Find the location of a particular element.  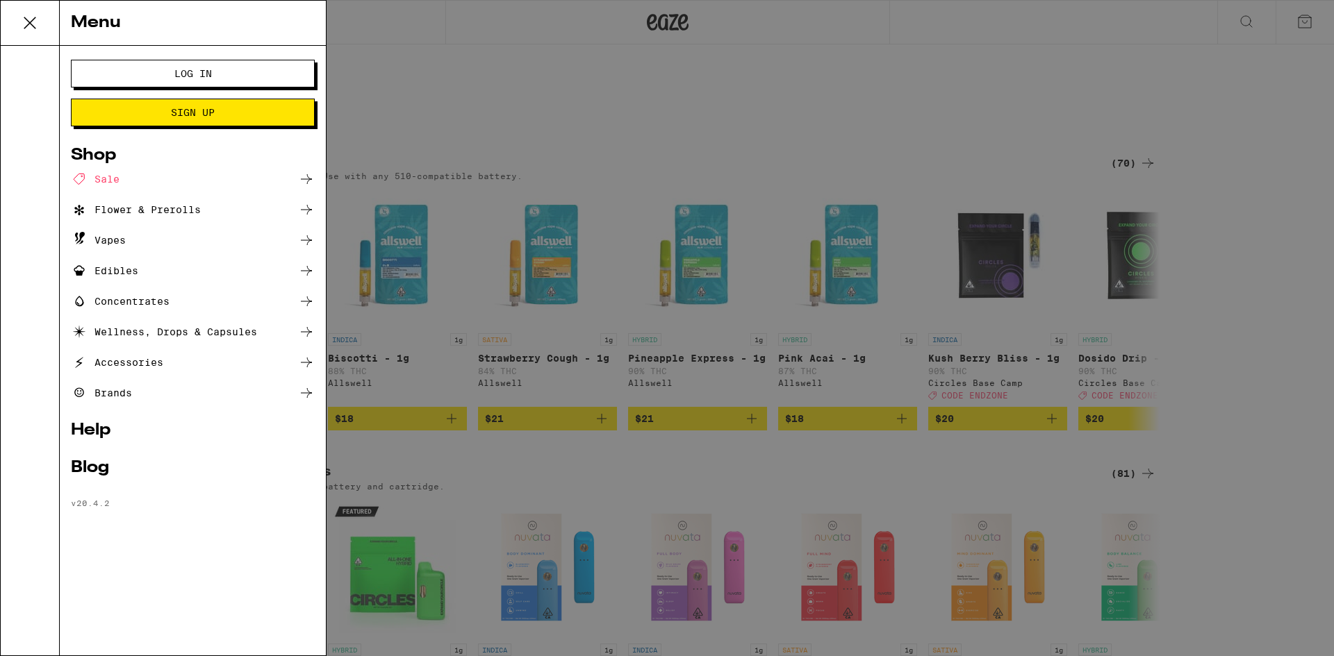

div: Wellness, Drops & Capsules is located at coordinates (164, 332).